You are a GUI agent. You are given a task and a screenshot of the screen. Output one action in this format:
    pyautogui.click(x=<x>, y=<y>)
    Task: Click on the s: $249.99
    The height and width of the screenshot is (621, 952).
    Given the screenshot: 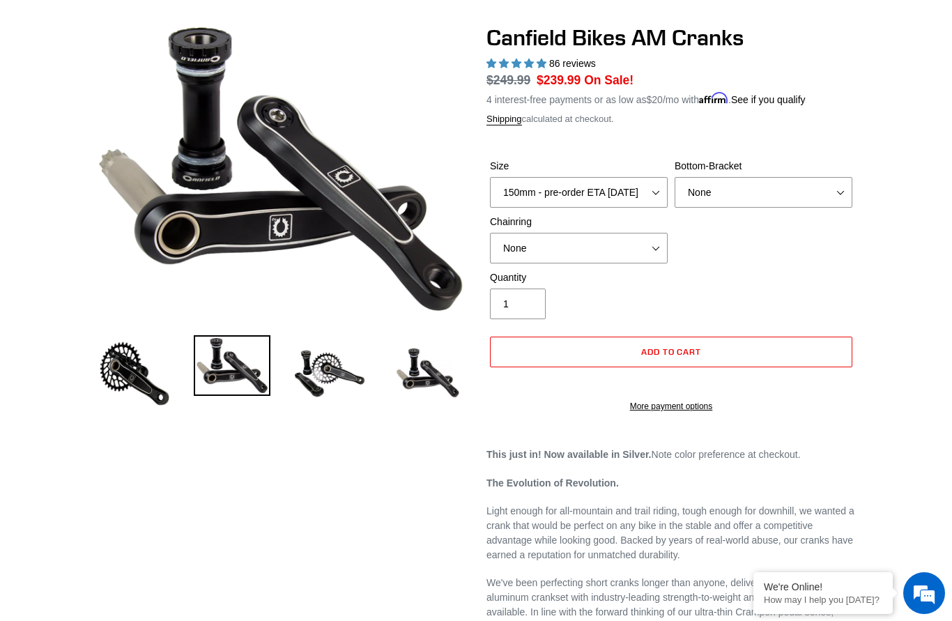 What is the action you would take?
    pyautogui.click(x=508, y=80)
    